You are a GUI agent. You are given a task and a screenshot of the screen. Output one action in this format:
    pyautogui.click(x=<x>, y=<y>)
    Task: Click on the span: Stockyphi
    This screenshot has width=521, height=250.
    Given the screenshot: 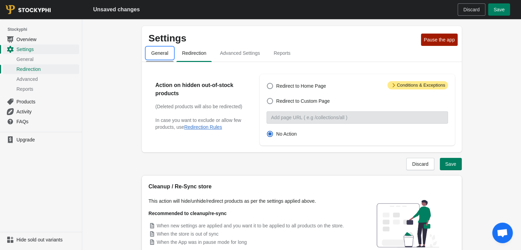 What is the action you would take?
    pyautogui.click(x=45, y=29)
    